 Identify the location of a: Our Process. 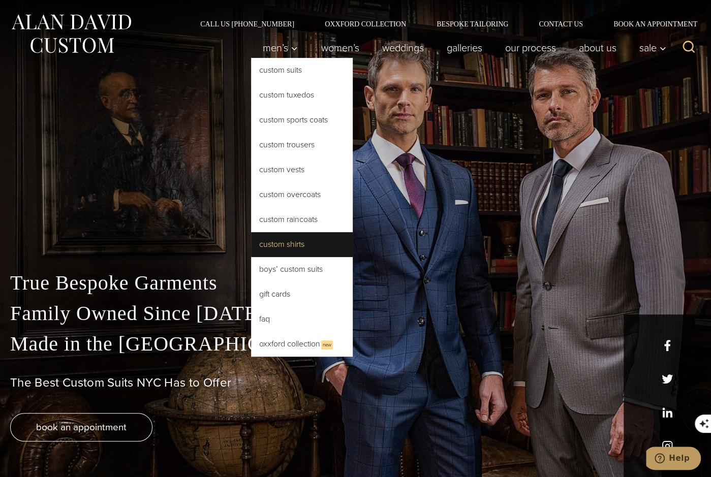
(530, 48).